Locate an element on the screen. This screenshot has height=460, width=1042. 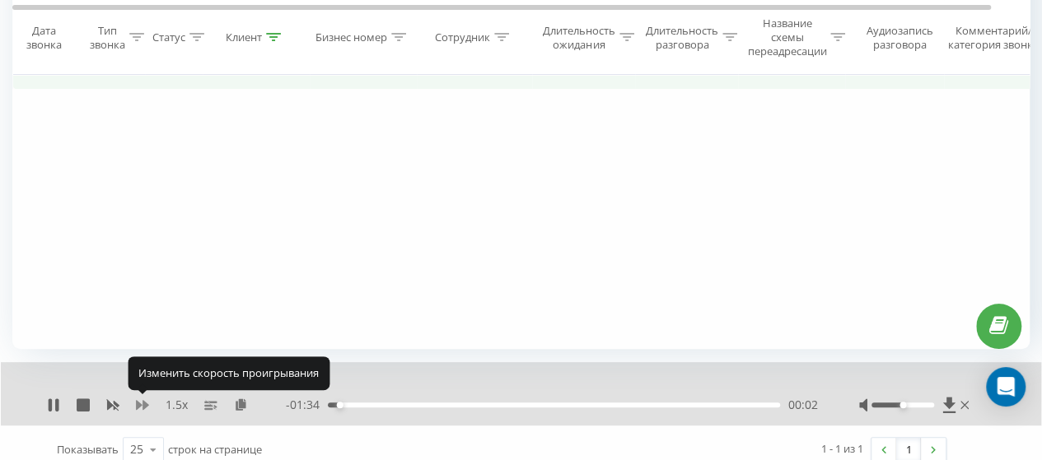
div: 1 - 1 из 1 is located at coordinates (842, 449).